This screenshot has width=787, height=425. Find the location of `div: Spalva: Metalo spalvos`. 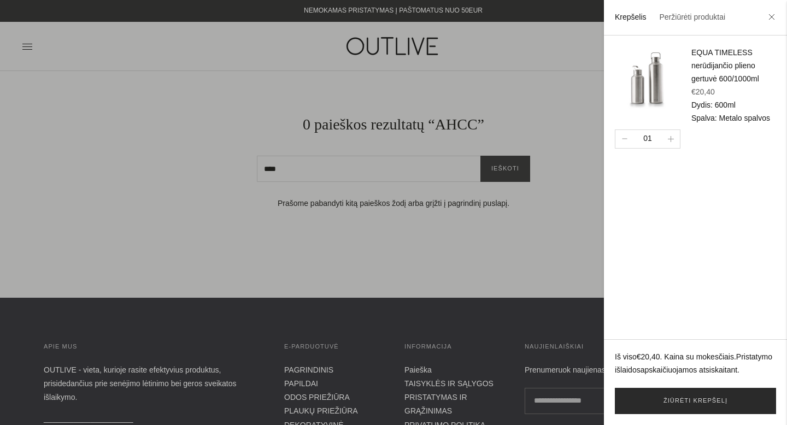

div: Spalva: Metalo spalvos is located at coordinates (734, 119).